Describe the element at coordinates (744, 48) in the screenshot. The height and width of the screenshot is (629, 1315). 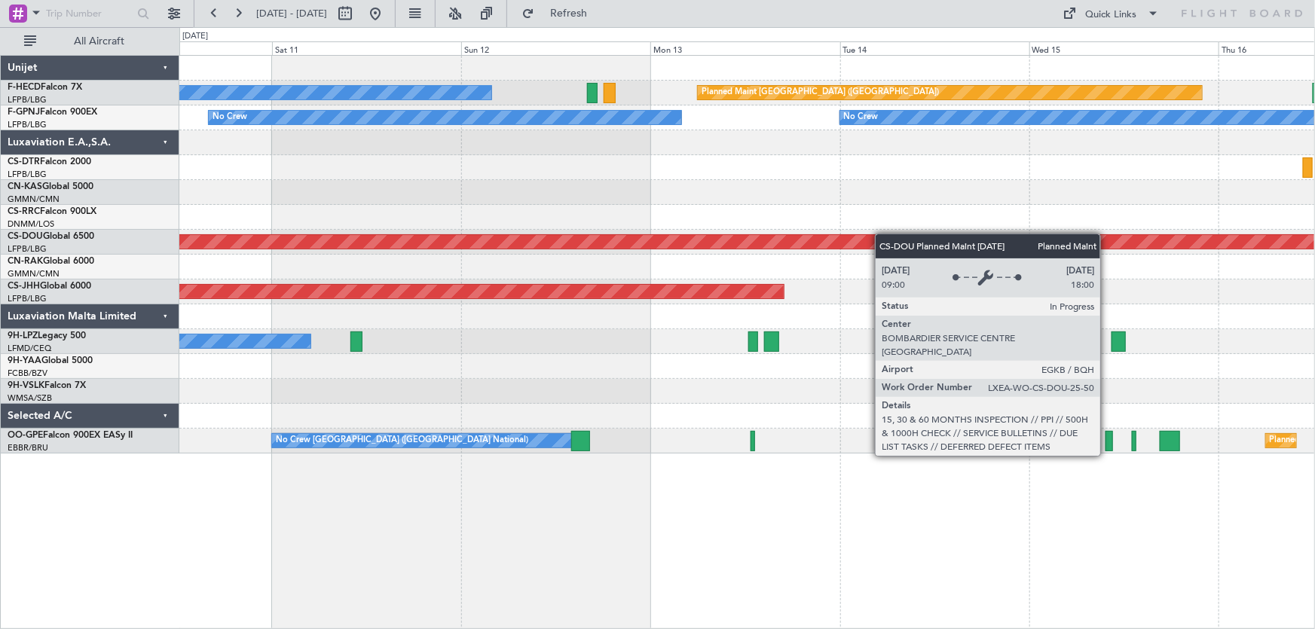
I see `div: Mon 13` at that location.